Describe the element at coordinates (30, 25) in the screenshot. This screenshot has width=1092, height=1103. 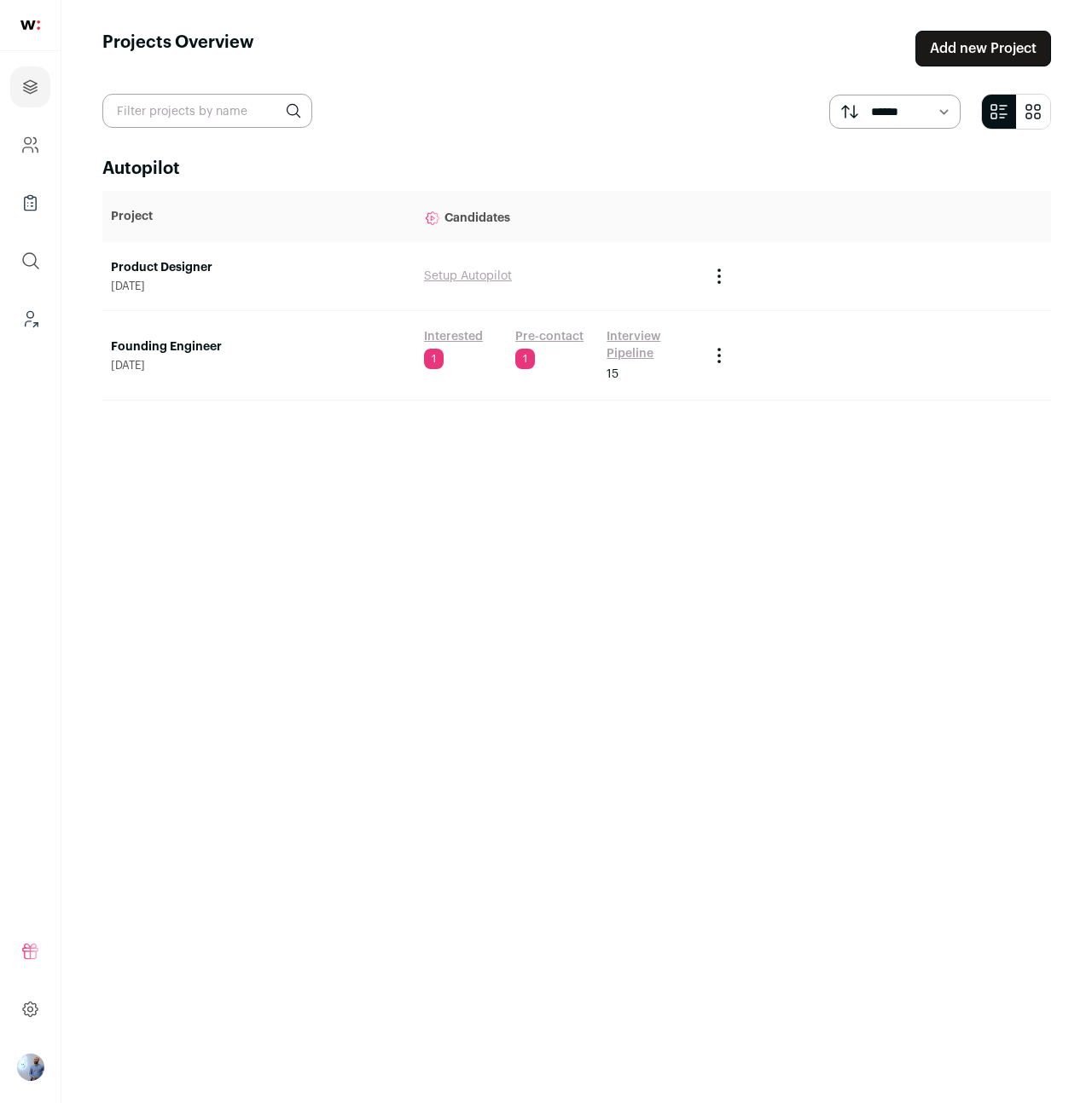
I see `img: wellfound-shorthand-0d5821cbd27db2630d0214b213865d53afaa358527fdda9d0ea32b1df1b89c2c.svg` at that location.